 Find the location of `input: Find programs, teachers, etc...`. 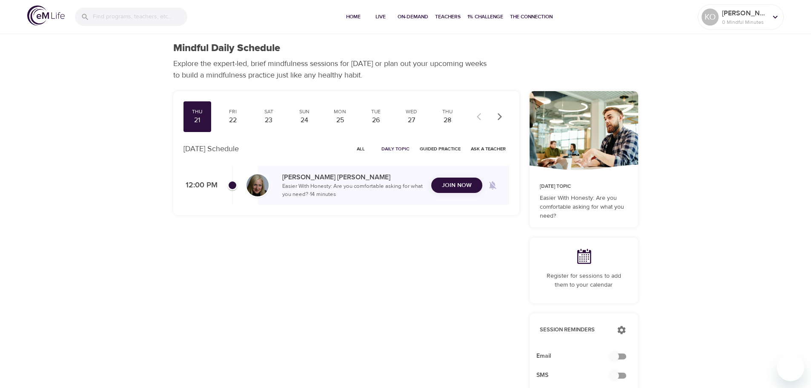

input: Find programs, teachers, etc... is located at coordinates (140, 17).